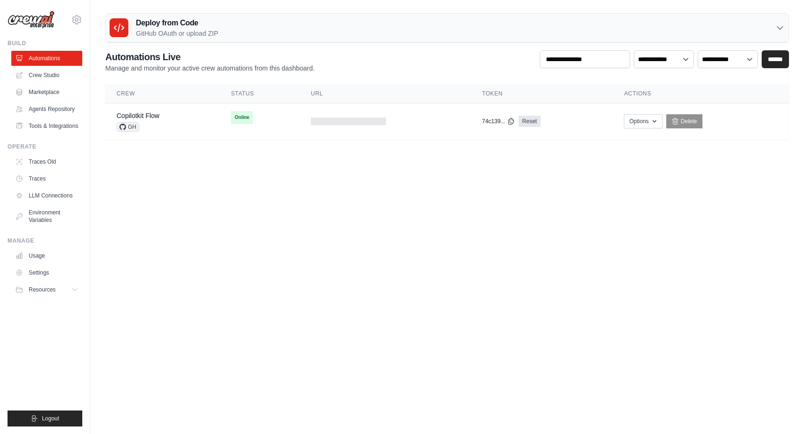  Describe the element at coordinates (781, 412) in the screenshot. I see `div: Chat Widget` at that location.